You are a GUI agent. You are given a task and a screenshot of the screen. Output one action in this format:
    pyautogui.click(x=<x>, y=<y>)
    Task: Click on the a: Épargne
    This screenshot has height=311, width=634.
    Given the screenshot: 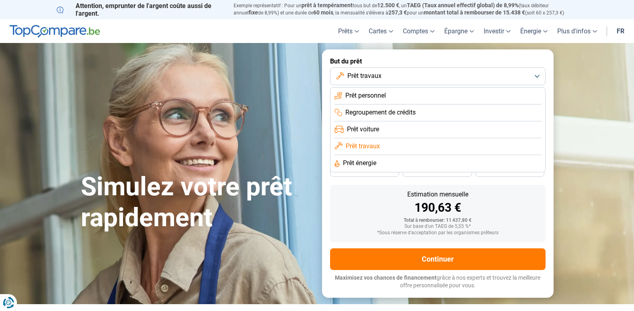 What is the action you would take?
    pyautogui.click(x=459, y=31)
    